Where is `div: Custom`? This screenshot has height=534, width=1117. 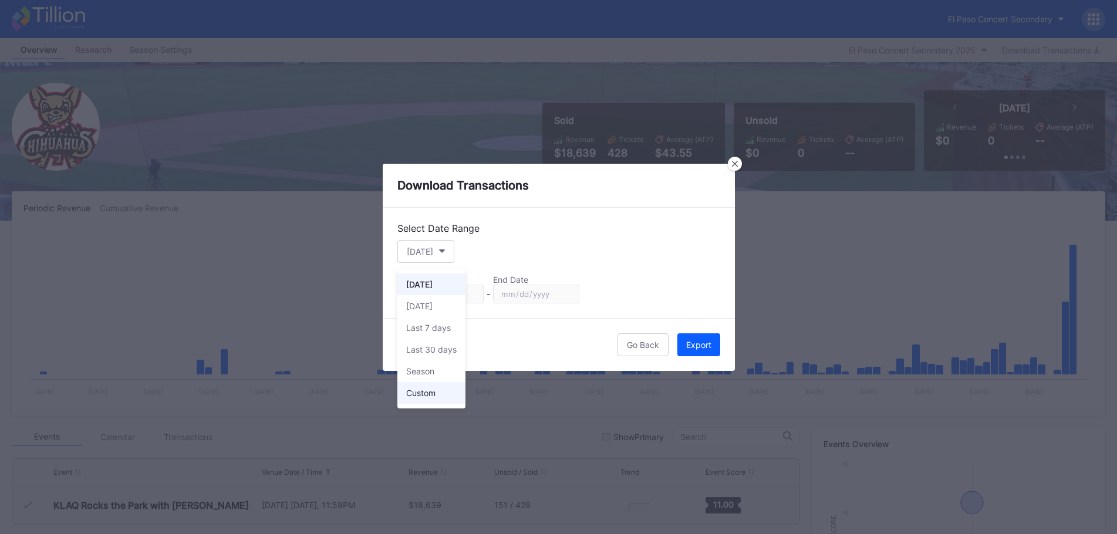
div: Custom is located at coordinates (421, 393).